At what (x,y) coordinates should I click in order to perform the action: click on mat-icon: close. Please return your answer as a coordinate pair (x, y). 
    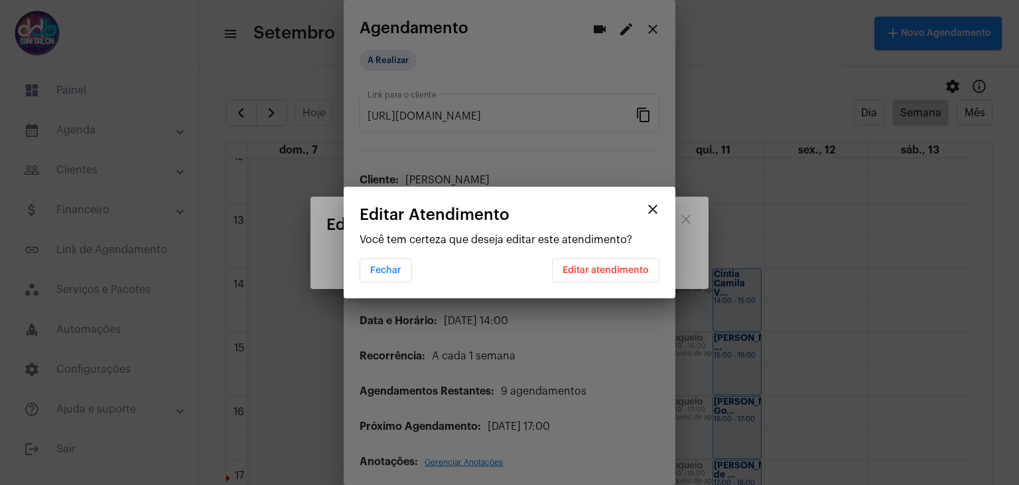
    Looking at the image, I should click on (653, 209).